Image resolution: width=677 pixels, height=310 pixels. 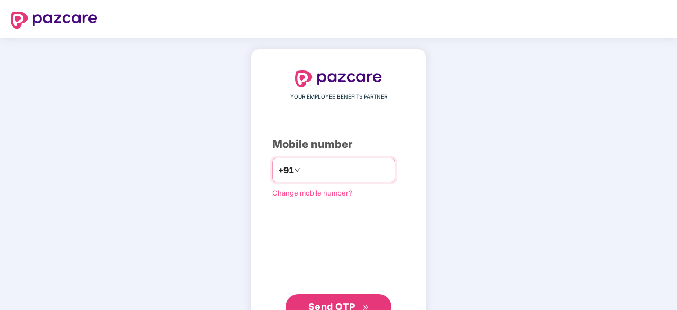 I want to click on span: +91, so click(x=286, y=170).